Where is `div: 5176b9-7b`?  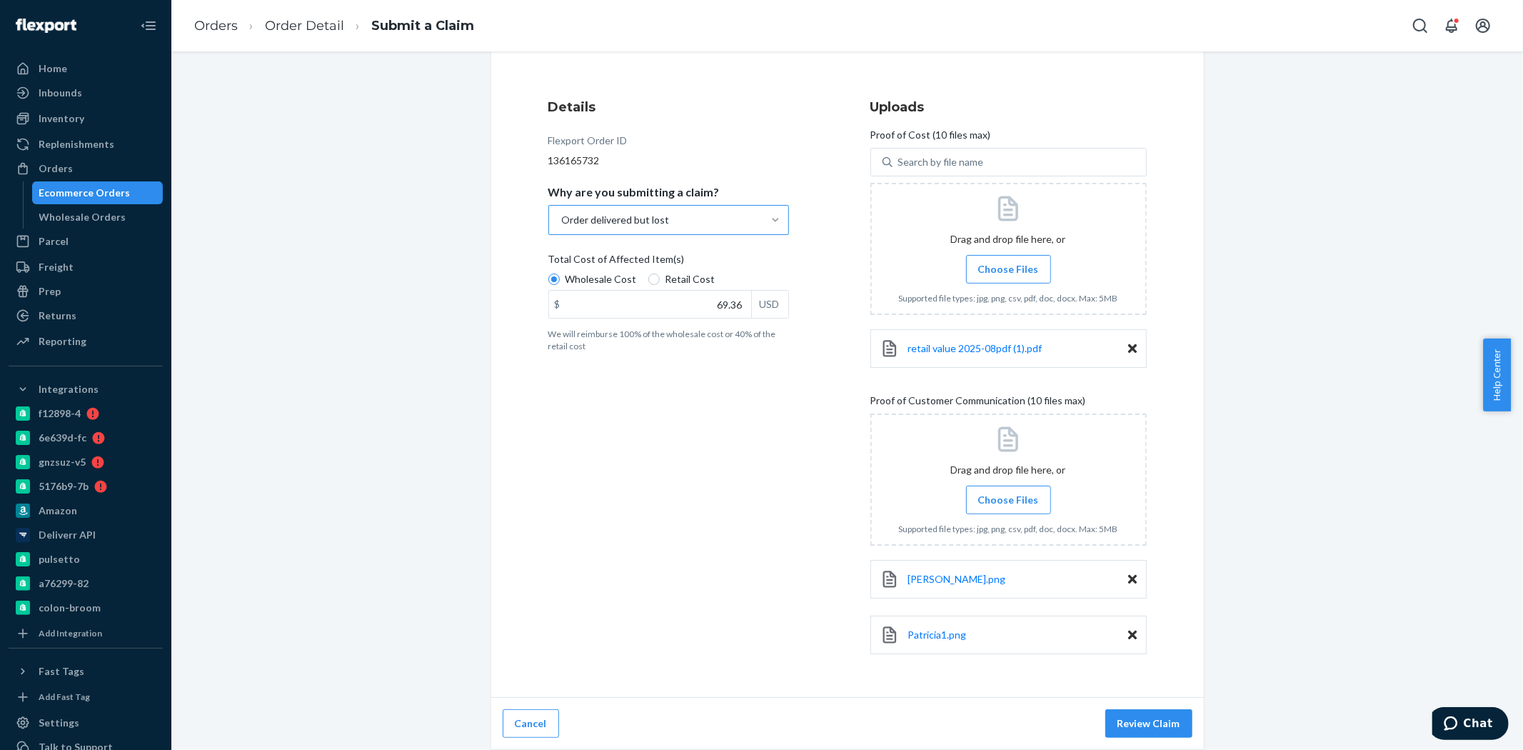 div: 5176b9-7b is located at coordinates (64, 486).